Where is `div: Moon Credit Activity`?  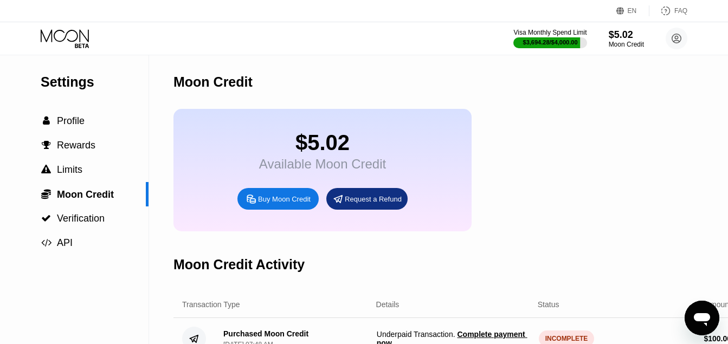 div: Moon Credit Activity is located at coordinates (239, 264).